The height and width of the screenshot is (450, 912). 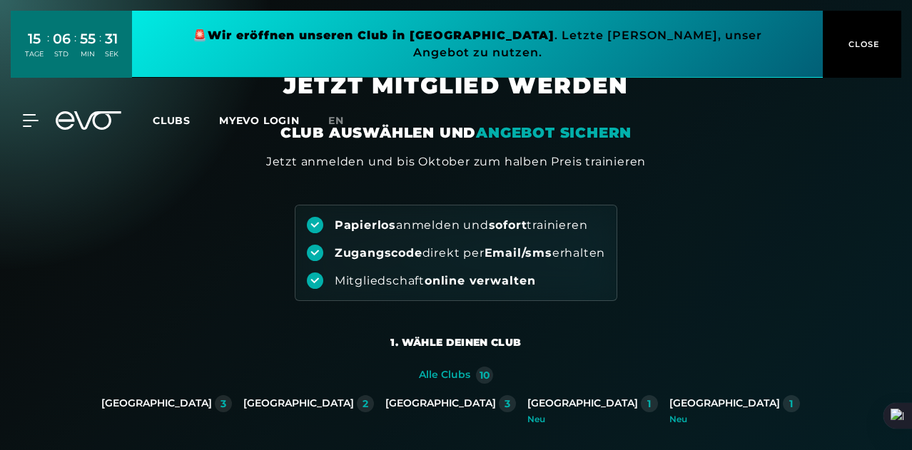 What do you see at coordinates (336, 121) in the screenshot?
I see `span: en` at bounding box center [336, 121].